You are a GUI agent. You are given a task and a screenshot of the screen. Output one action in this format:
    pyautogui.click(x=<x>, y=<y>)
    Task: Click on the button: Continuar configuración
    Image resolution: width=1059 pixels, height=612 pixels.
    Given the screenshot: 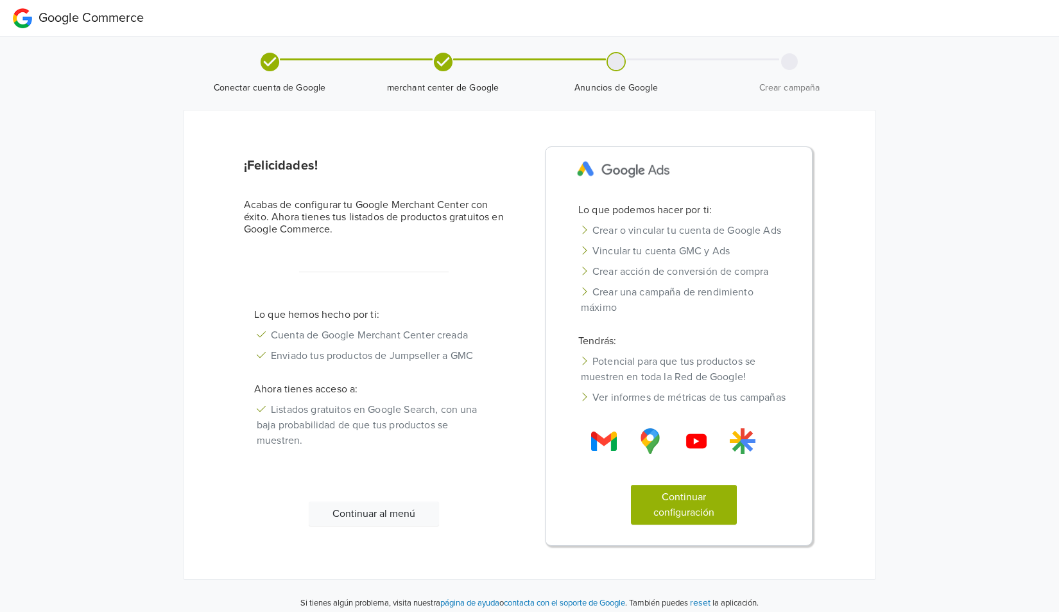 What is the action you would take?
    pyautogui.click(x=684, y=505)
    